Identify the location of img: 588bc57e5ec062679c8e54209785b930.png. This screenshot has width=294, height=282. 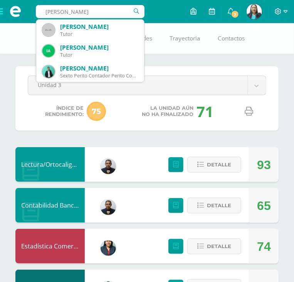
(49, 72).